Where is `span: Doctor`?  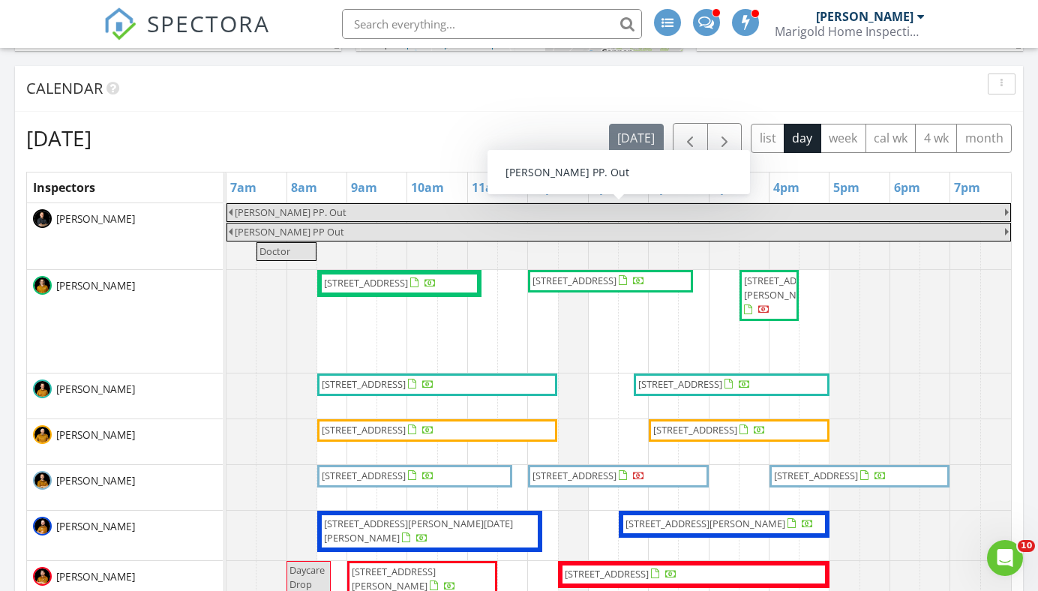
span: Doctor is located at coordinates (274, 251).